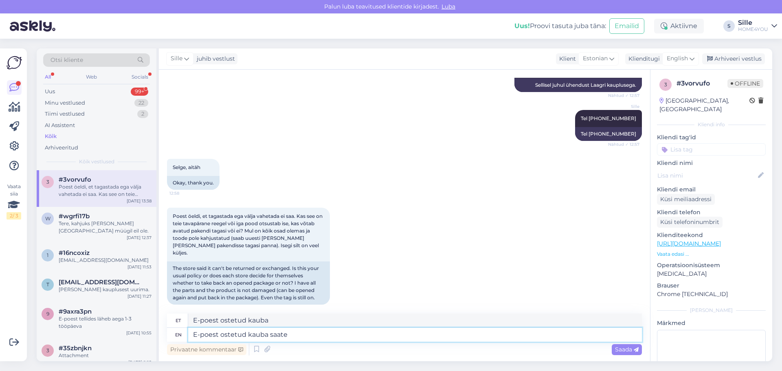 The width and height of the screenshot is (782, 371). What do you see at coordinates (689, 222) in the screenshot?
I see `div: Küsi telefoninumbrit` at bounding box center [689, 222].